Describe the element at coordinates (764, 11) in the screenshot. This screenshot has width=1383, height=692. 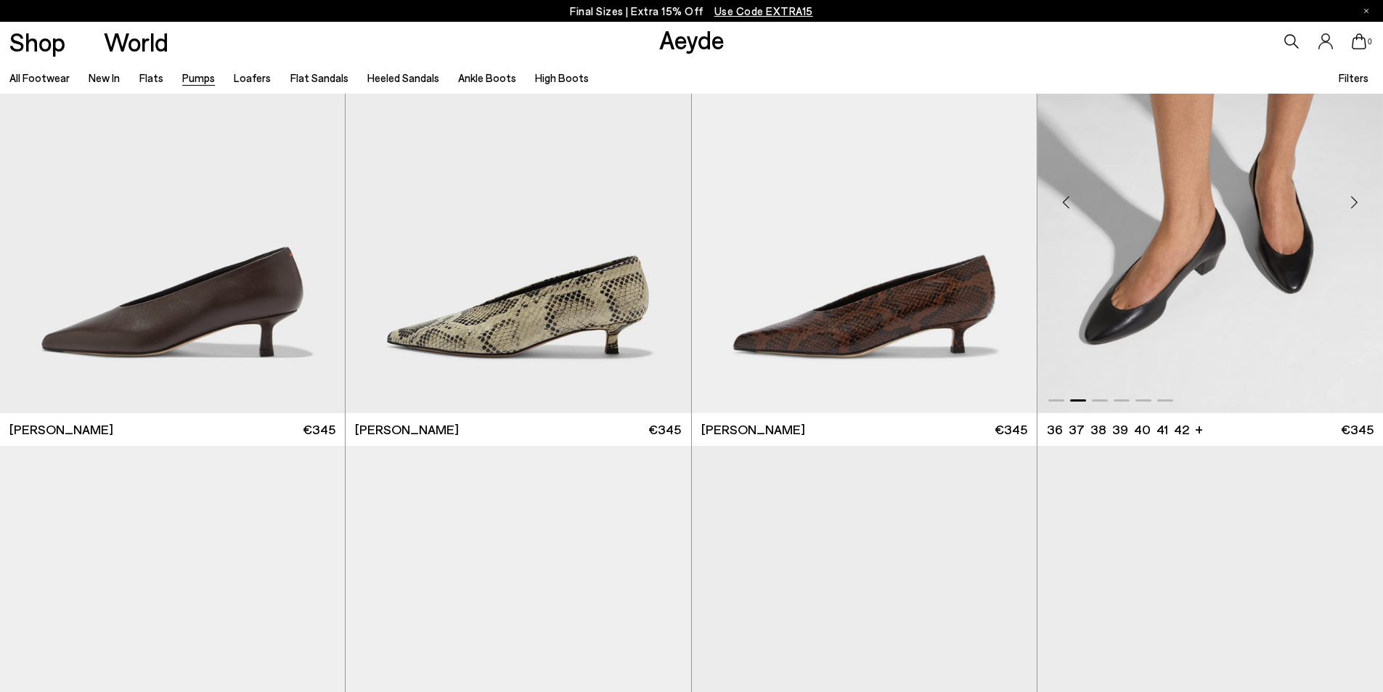
I see `span: Navigate to /collections/ss25-final-sizes` at that location.